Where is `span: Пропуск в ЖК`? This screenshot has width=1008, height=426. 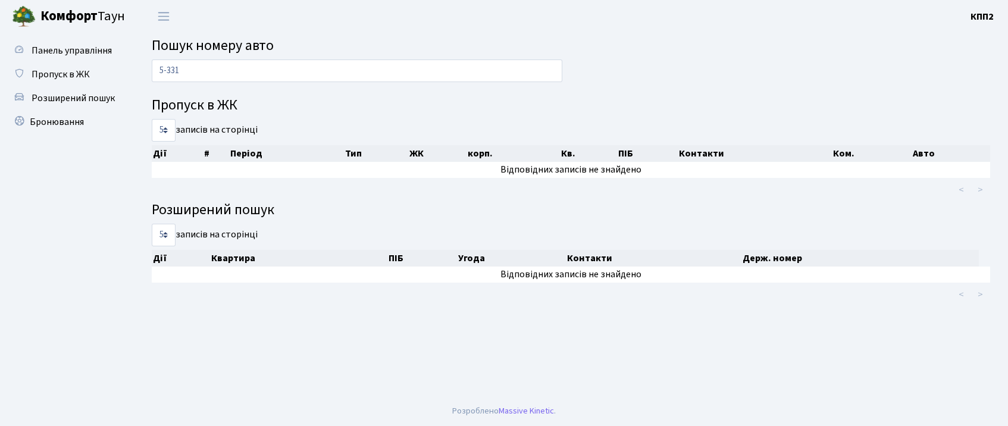 span: Пропуск в ЖК is located at coordinates (61, 74).